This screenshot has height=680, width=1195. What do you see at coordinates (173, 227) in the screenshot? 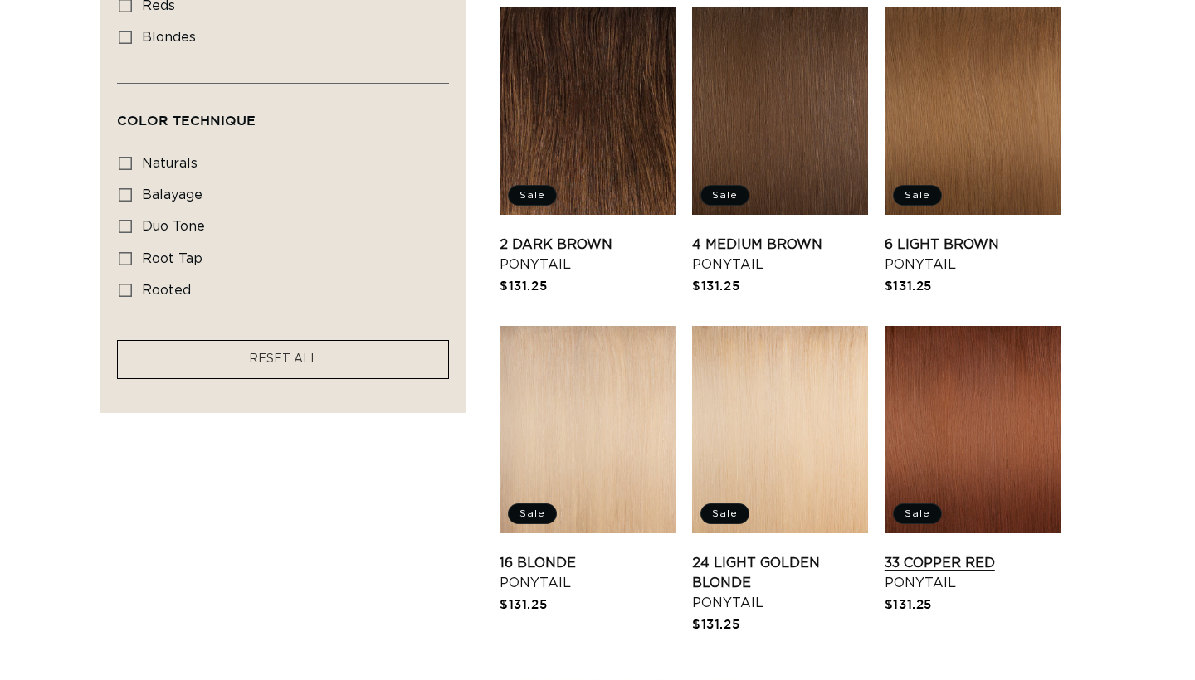
I see `span: duo tone` at bounding box center [173, 227].